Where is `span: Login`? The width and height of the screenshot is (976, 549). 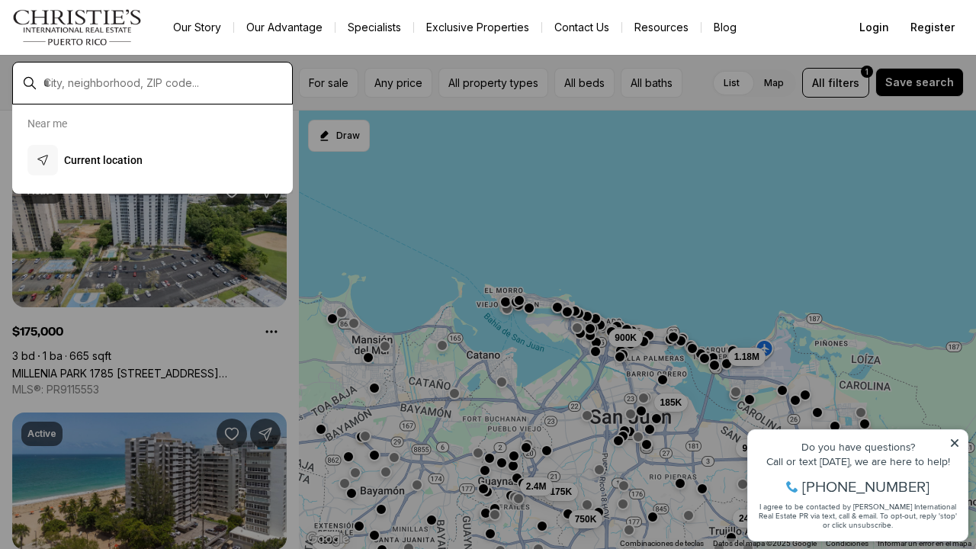
span: Login is located at coordinates (873, 27).